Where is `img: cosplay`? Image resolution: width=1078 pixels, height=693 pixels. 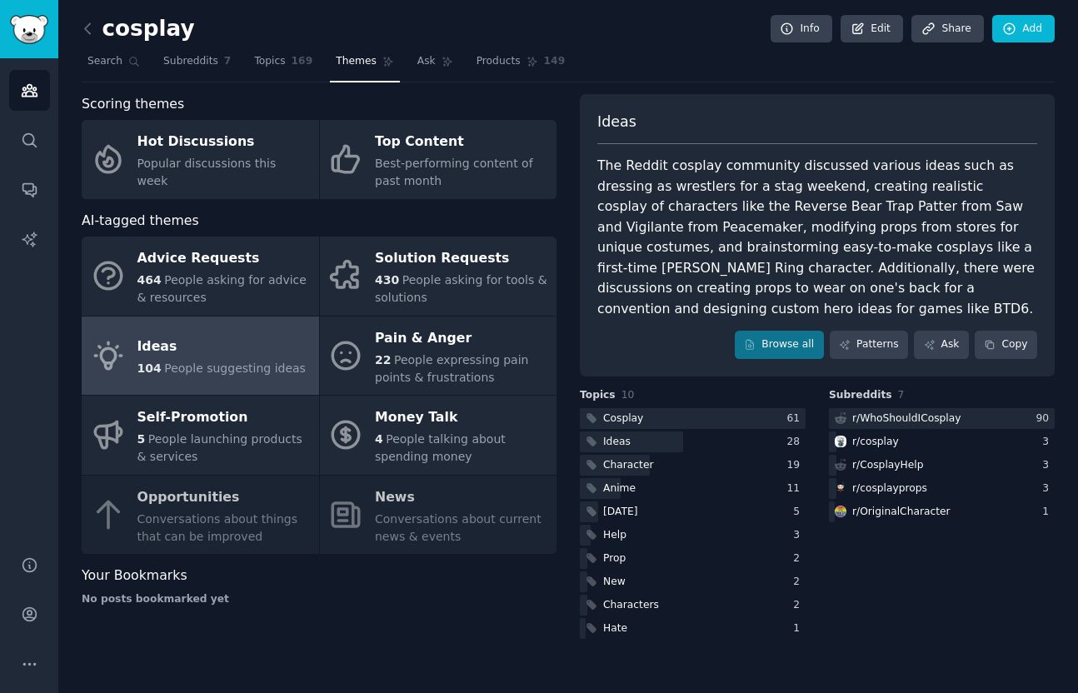
img: cosplay is located at coordinates (841, 442).